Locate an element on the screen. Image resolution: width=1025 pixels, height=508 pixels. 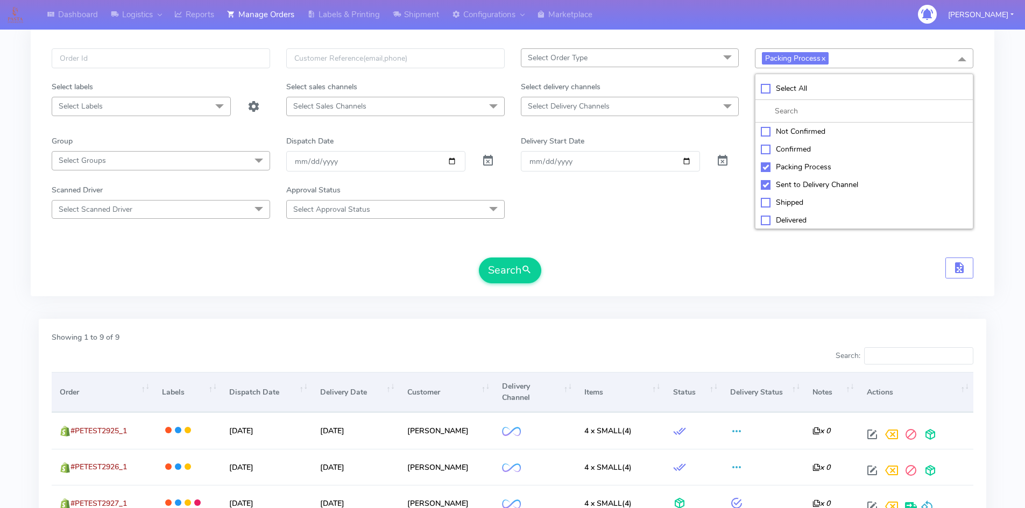
input: Search: is located at coordinates (918, 356).